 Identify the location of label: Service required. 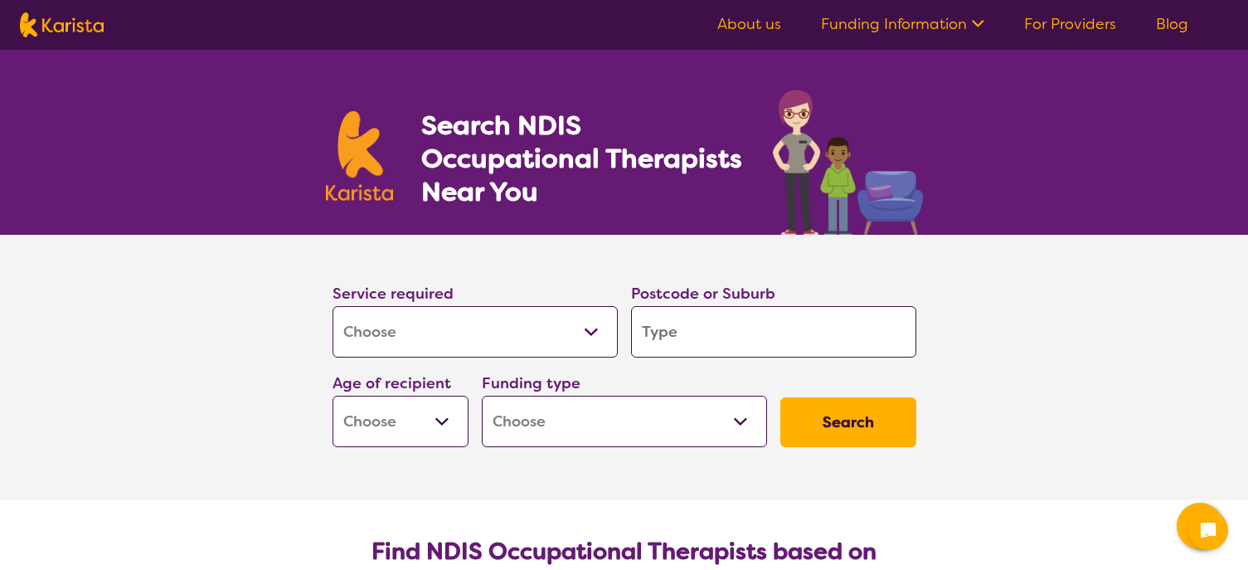
(393, 294).